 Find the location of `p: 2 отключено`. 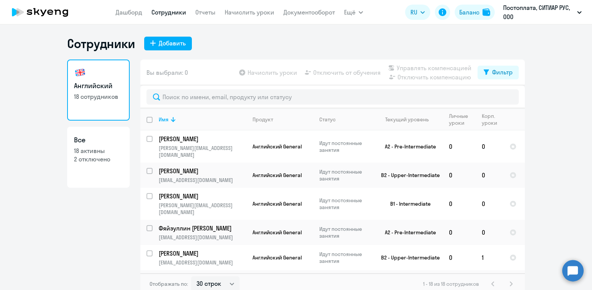

p: 2 отключено is located at coordinates (98, 159).